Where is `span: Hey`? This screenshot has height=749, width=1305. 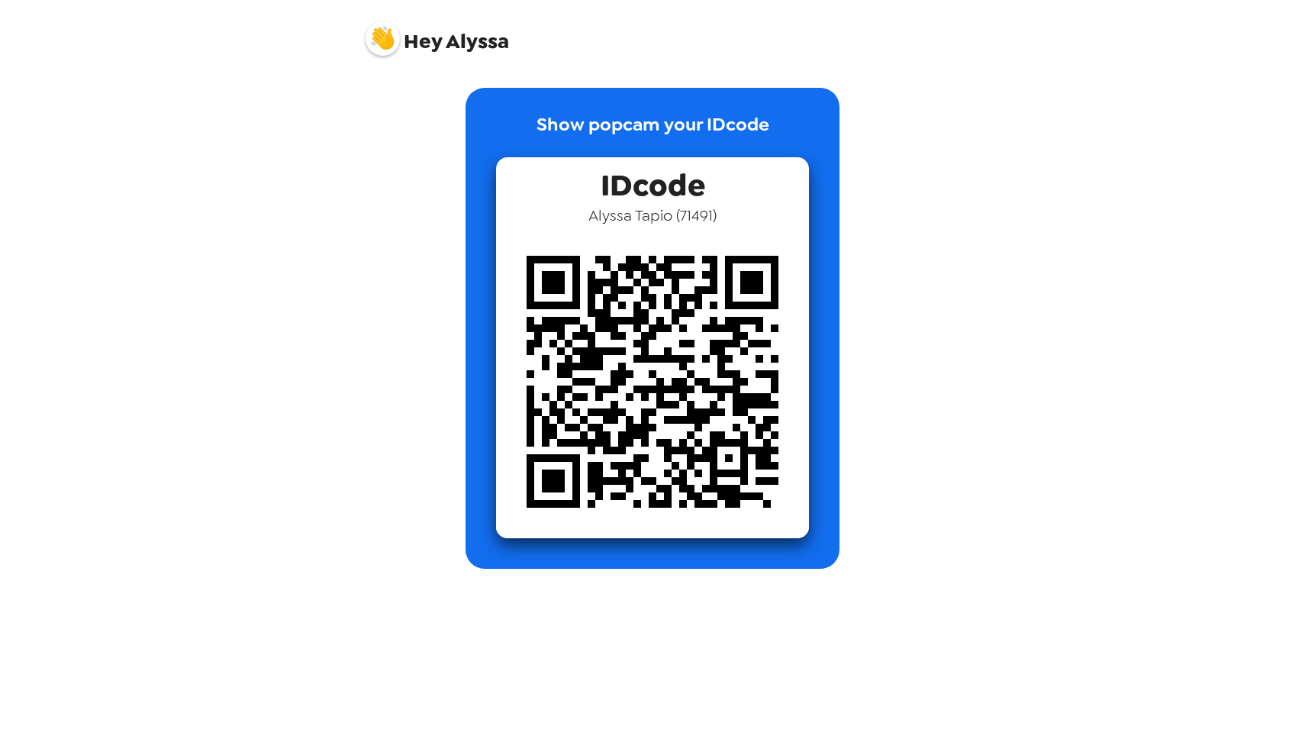
span: Hey is located at coordinates (423, 41).